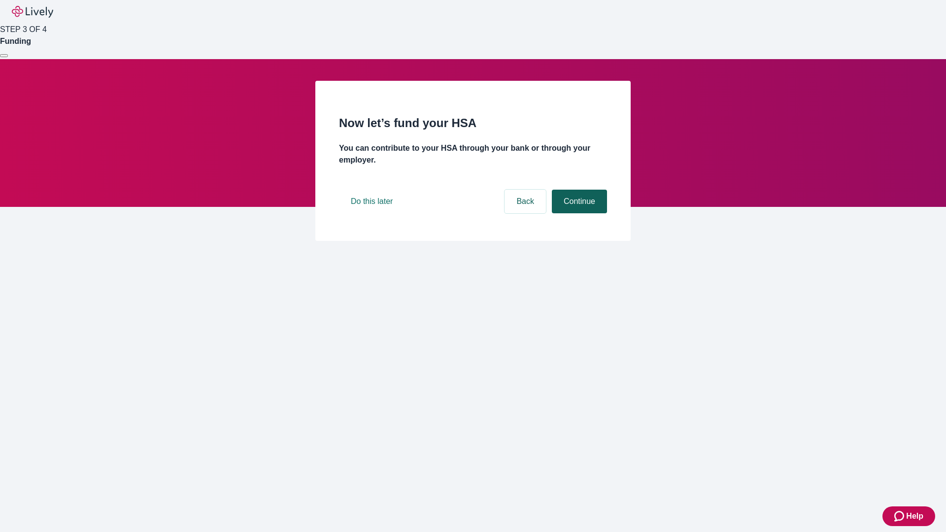 The width and height of the screenshot is (946, 532). What do you see at coordinates (908, 516) in the screenshot?
I see `button: Zendesk support iconHelp` at bounding box center [908, 516].